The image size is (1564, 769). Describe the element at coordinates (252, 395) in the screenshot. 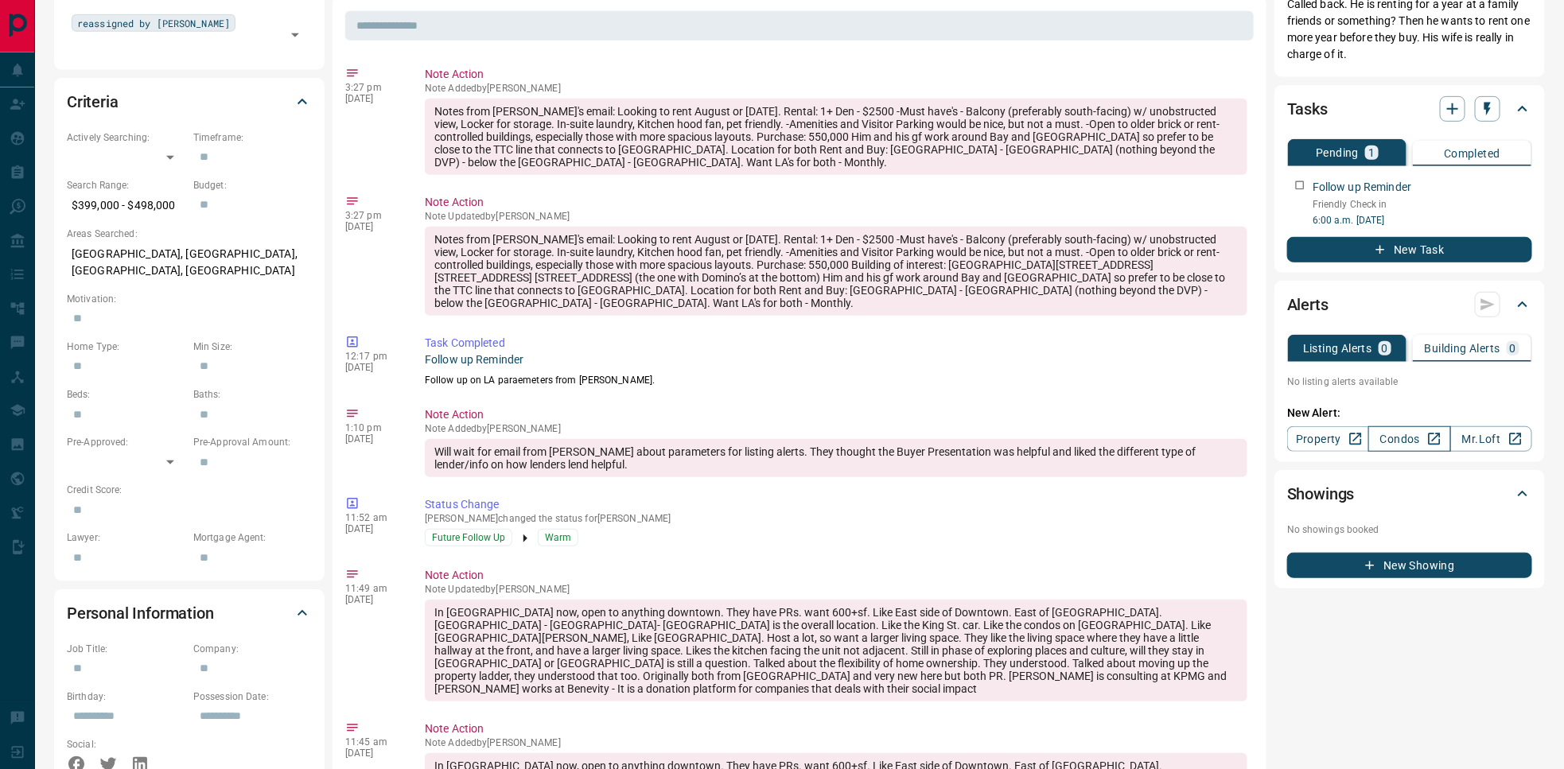

I see `p: Baths:` at that location.